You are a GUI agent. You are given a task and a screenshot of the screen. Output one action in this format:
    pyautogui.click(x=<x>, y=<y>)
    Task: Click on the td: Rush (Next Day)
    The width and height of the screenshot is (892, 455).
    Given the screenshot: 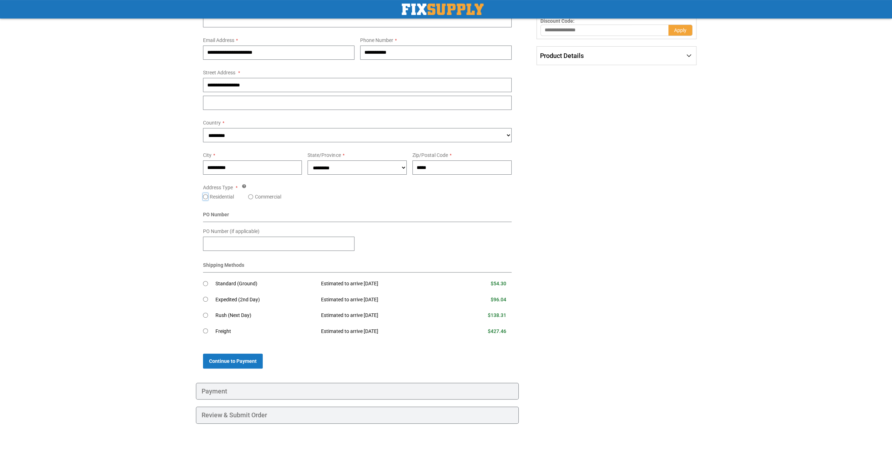 What is the action you would take?
    pyautogui.click(x=266, y=315)
    